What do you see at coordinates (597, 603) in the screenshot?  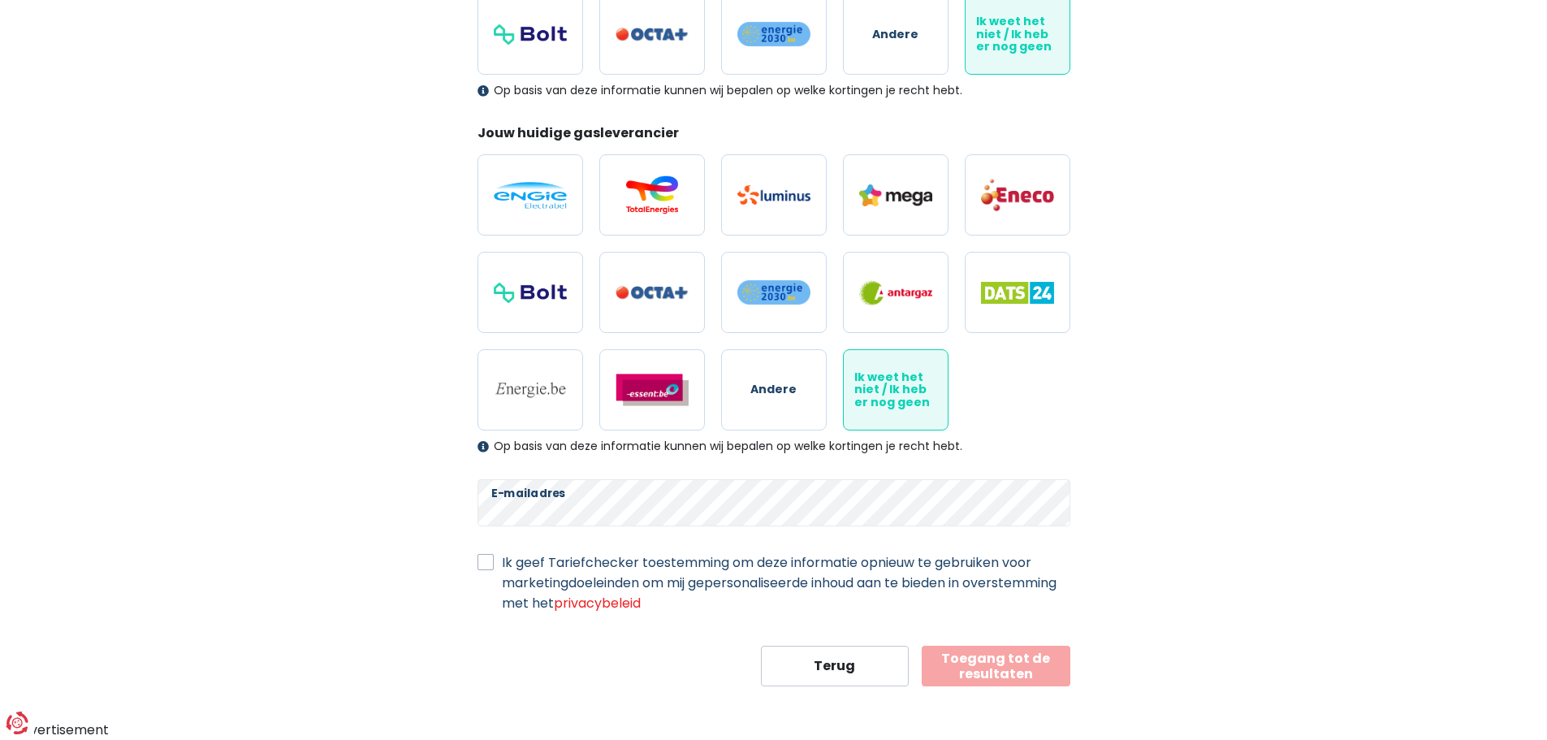 I see `a: privacybeleid` at bounding box center [597, 603].